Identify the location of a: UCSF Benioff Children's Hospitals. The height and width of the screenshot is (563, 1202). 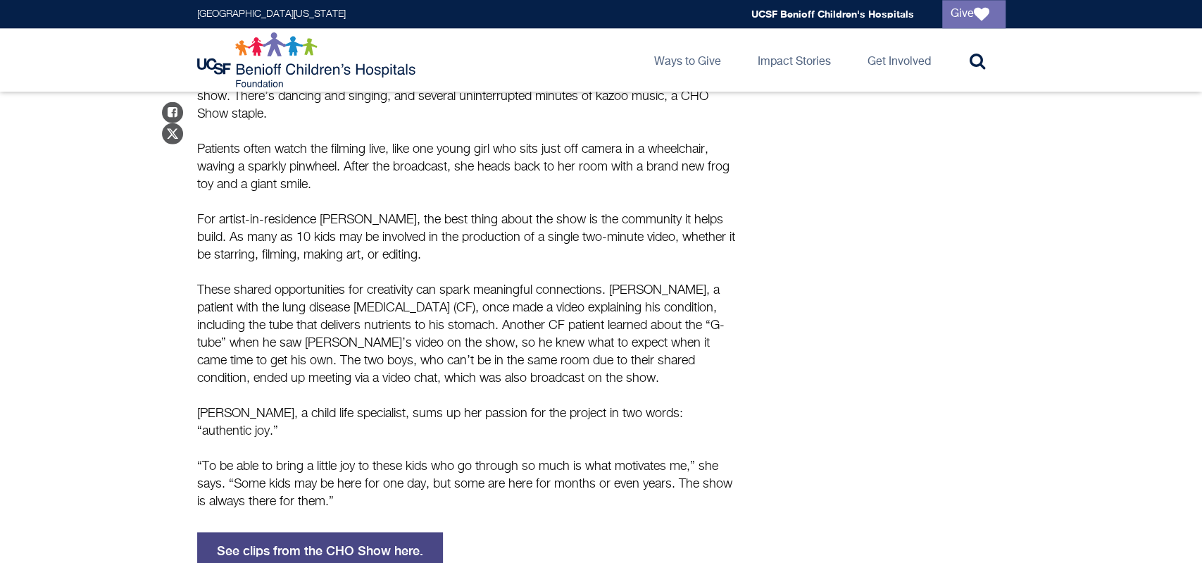
(832, 14).